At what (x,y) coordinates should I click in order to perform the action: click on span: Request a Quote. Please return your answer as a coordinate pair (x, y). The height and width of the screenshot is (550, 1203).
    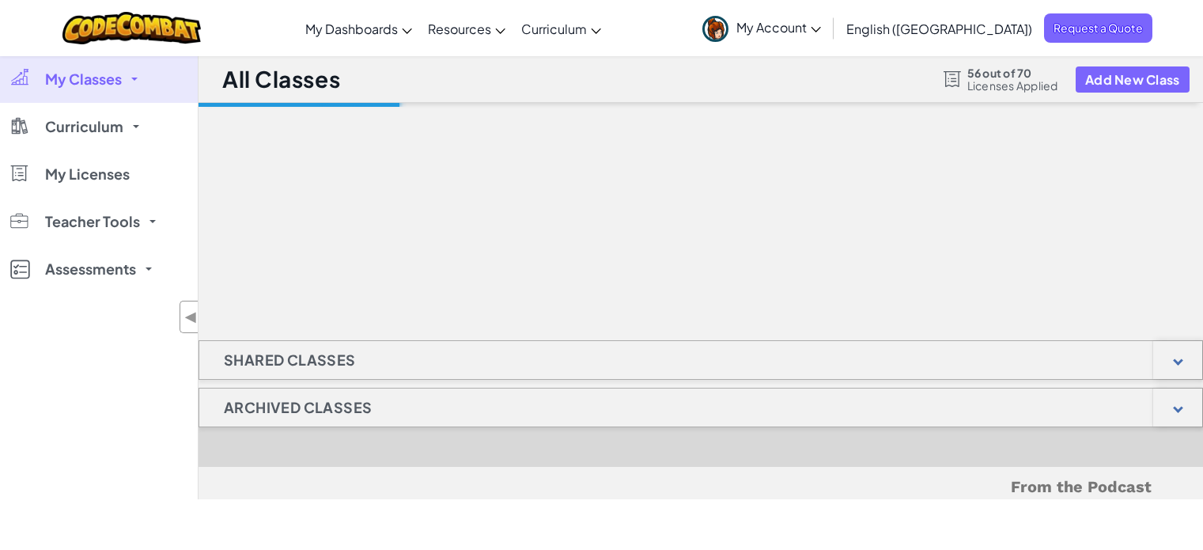
    Looking at the image, I should click on (1098, 28).